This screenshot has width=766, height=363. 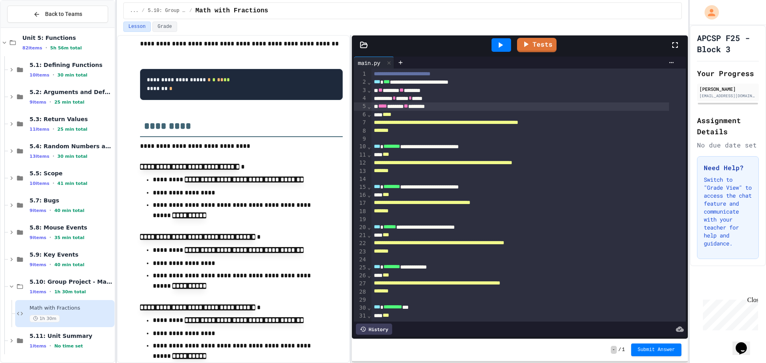 I want to click on div: 28, so click(x=360, y=292).